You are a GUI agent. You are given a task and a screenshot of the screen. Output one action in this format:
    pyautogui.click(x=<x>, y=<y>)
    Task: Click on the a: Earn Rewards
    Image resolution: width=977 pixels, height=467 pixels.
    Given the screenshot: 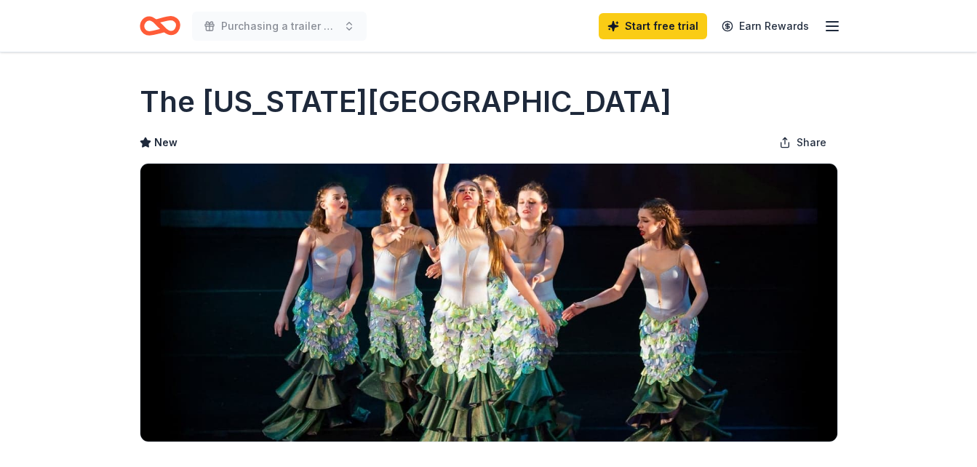 What is the action you would take?
    pyautogui.click(x=765, y=26)
    